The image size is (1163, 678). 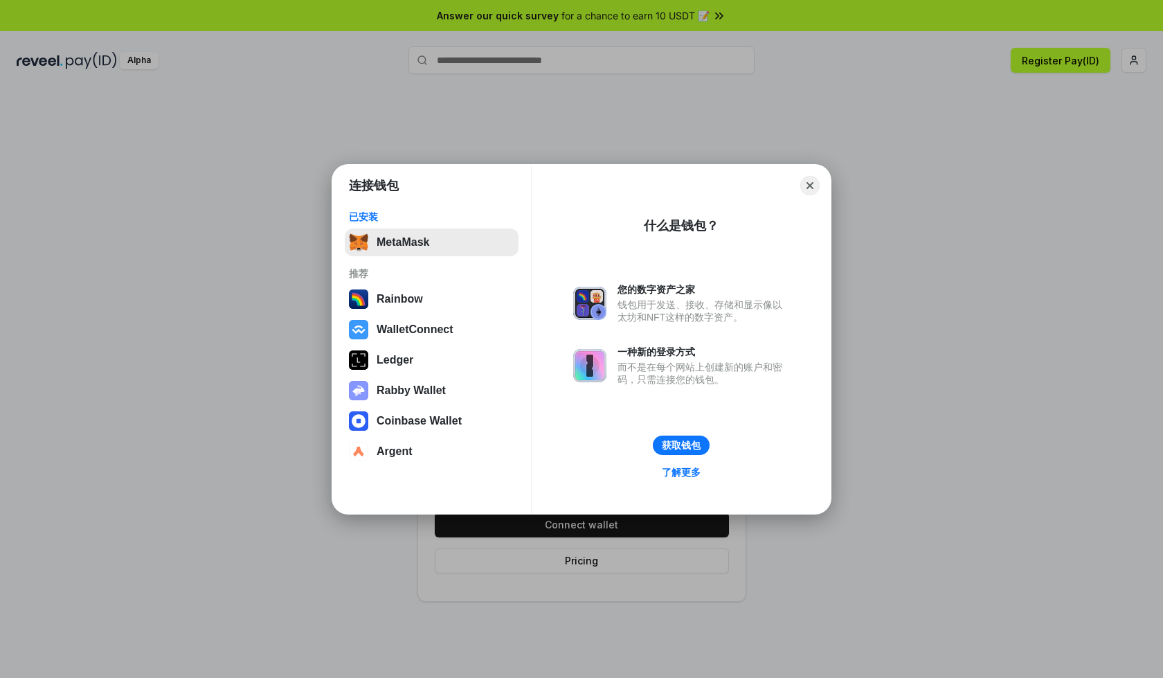 What do you see at coordinates (399, 299) in the screenshot?
I see `div: Rainbow` at bounding box center [399, 299].